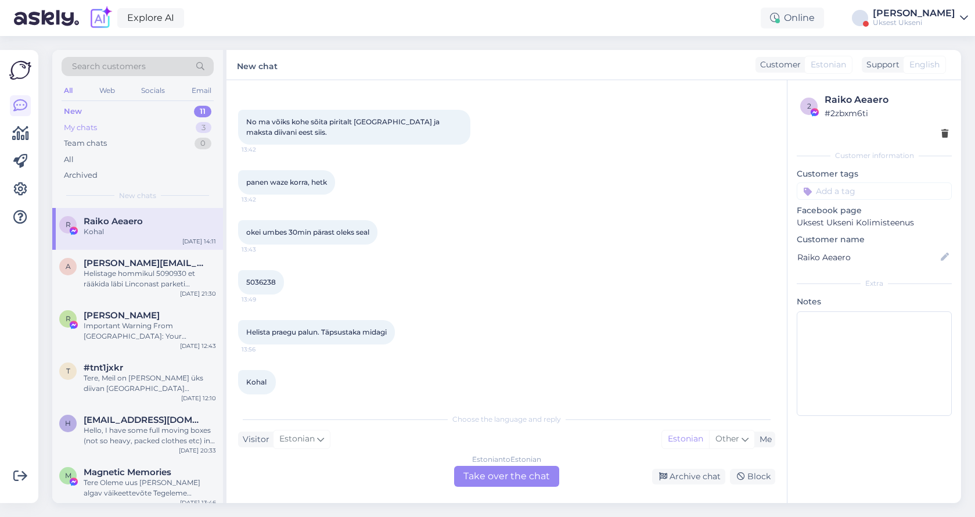  What do you see at coordinates (138, 196) in the screenshot?
I see `span: New chats` at bounding box center [138, 196].